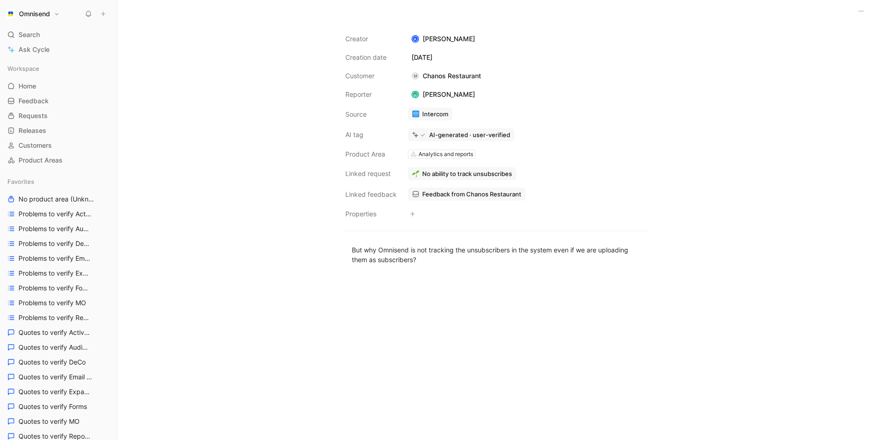 The width and height of the screenshot is (875, 440). What do you see at coordinates (55, 392) in the screenshot?
I see `span: Quotes to verify Expansion` at bounding box center [55, 392].